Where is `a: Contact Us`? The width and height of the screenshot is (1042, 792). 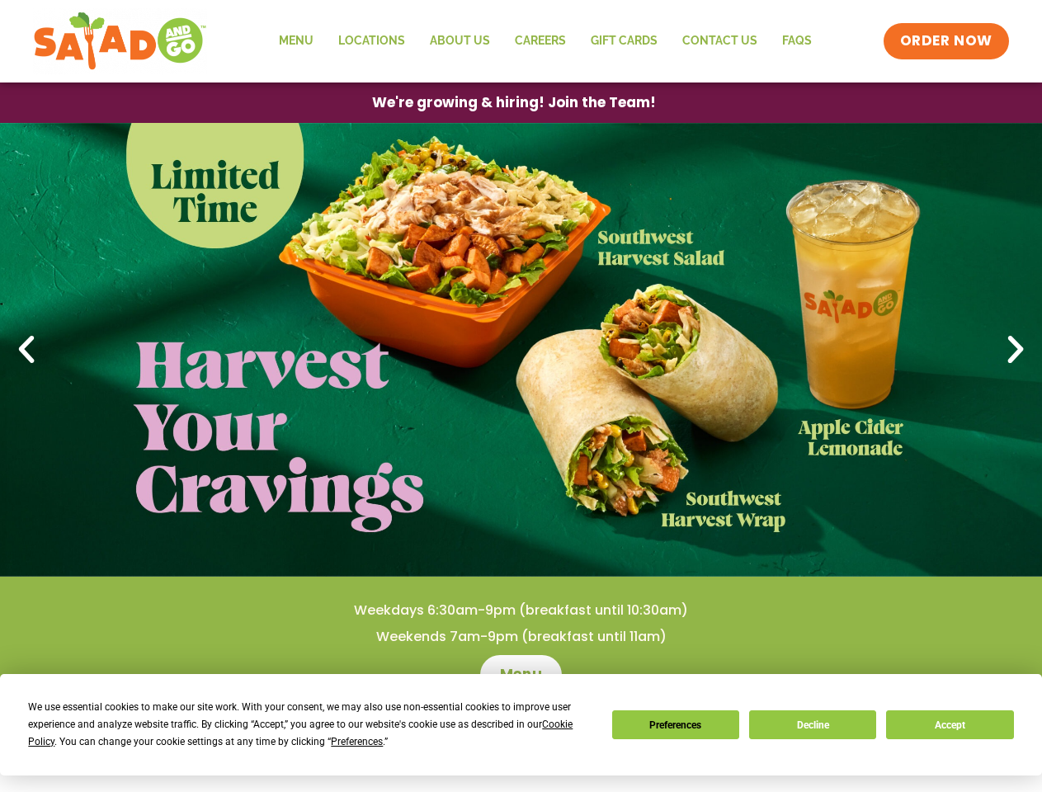 a: Contact Us is located at coordinates (720, 41).